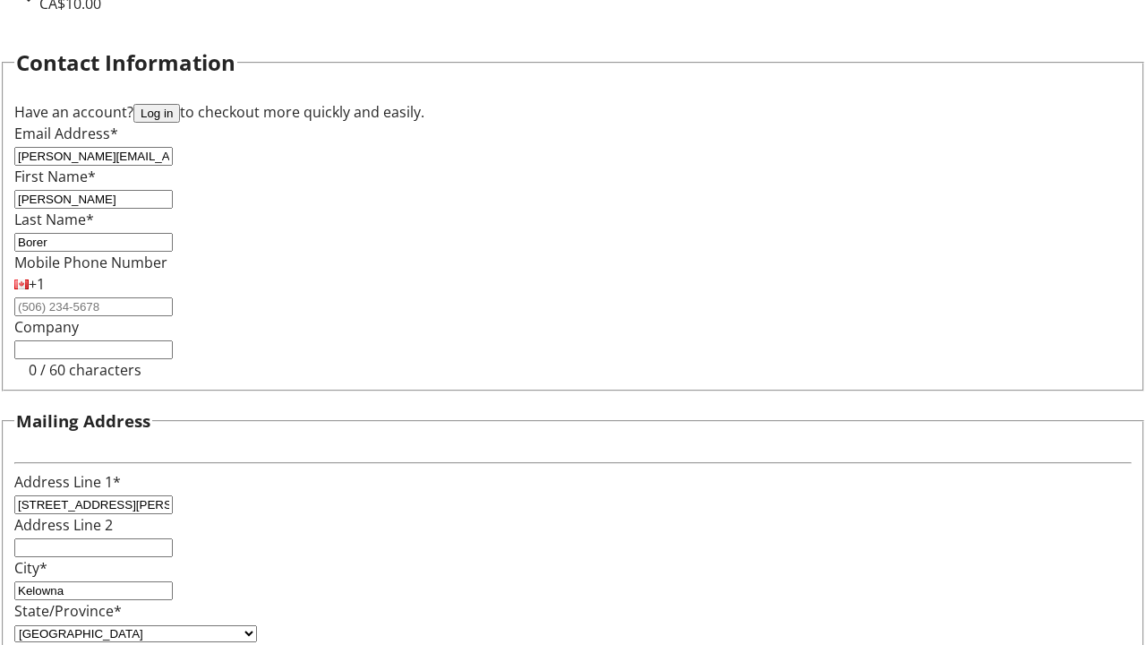 The width and height of the screenshot is (1146, 645). Describe the element at coordinates (54, 219) in the screenshot. I see `label: Last Name*` at that location.